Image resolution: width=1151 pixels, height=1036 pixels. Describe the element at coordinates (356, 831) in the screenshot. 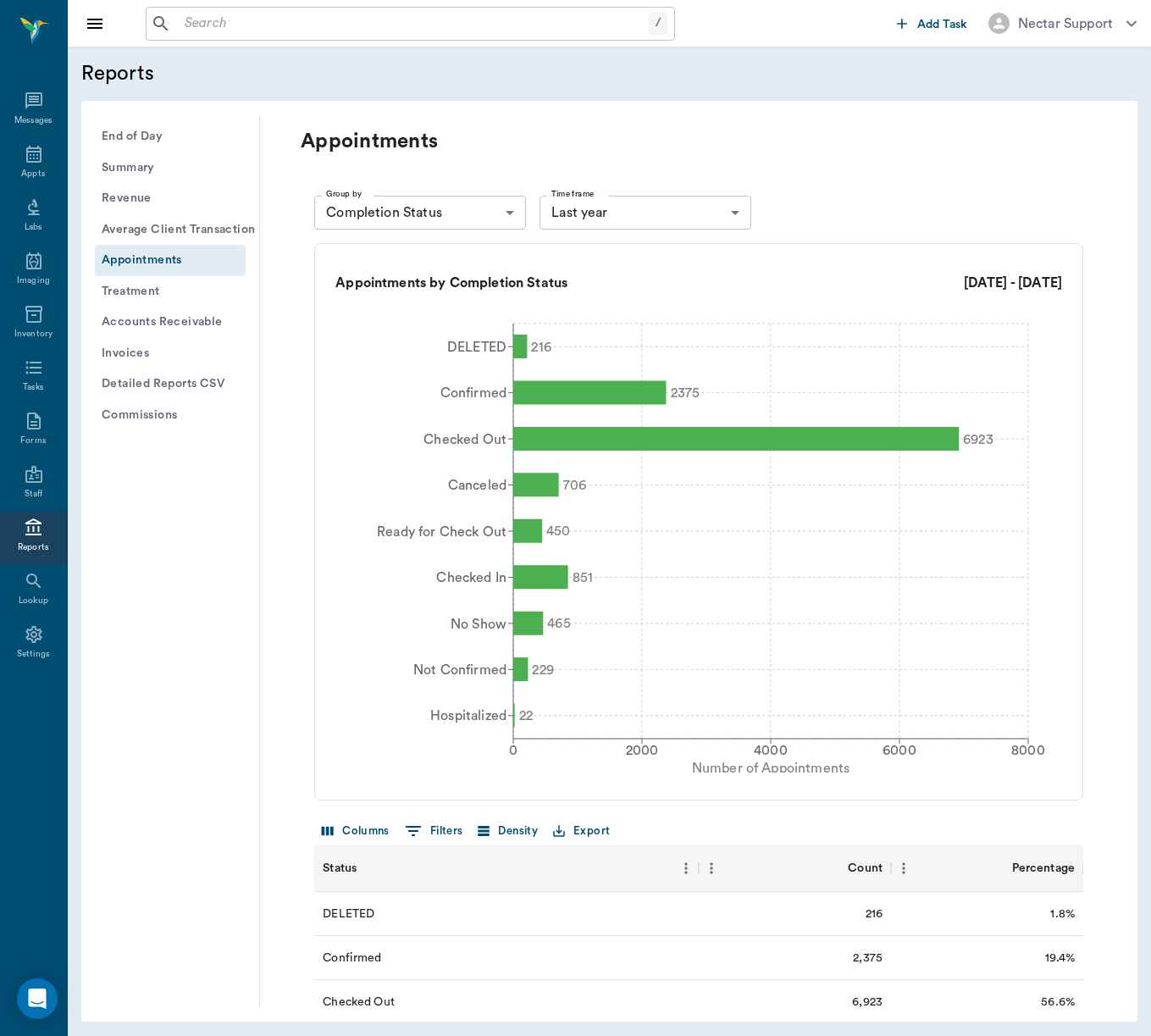

I see `button: Select columns` at that location.